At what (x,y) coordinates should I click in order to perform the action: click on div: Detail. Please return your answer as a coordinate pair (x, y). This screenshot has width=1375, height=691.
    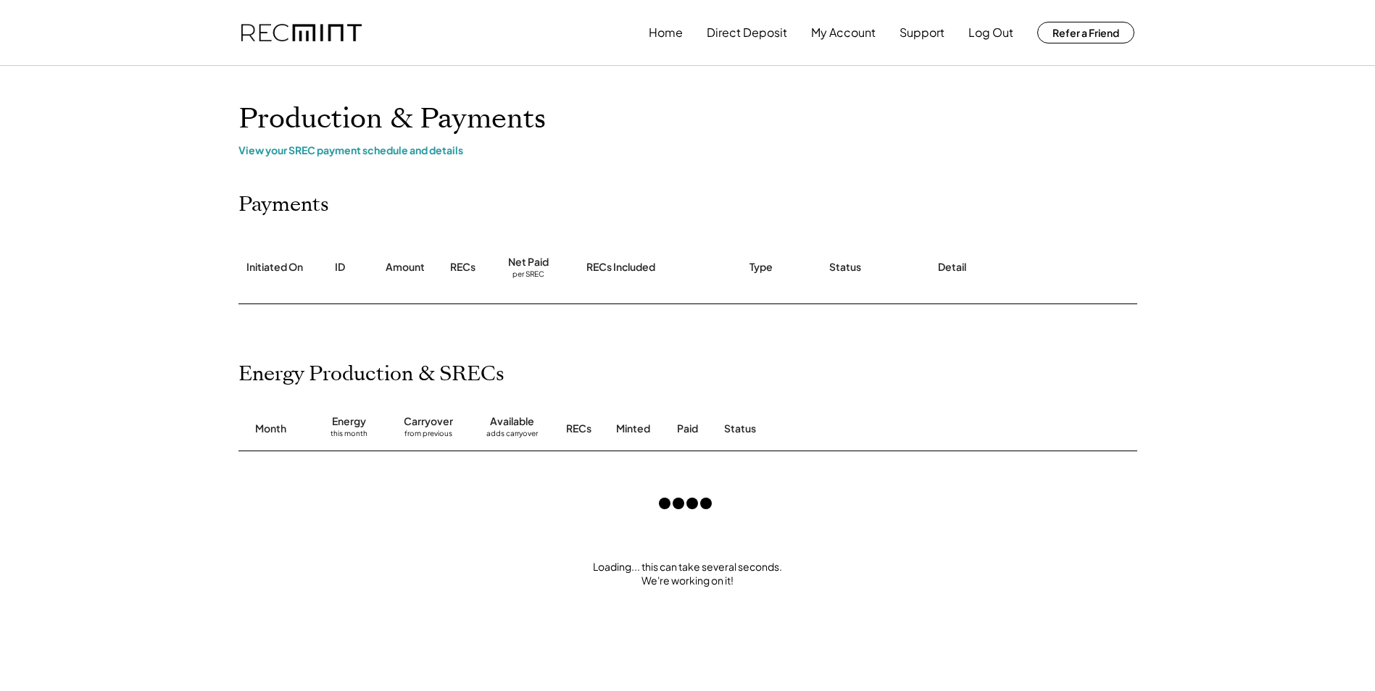
    Looking at the image, I should click on (952, 267).